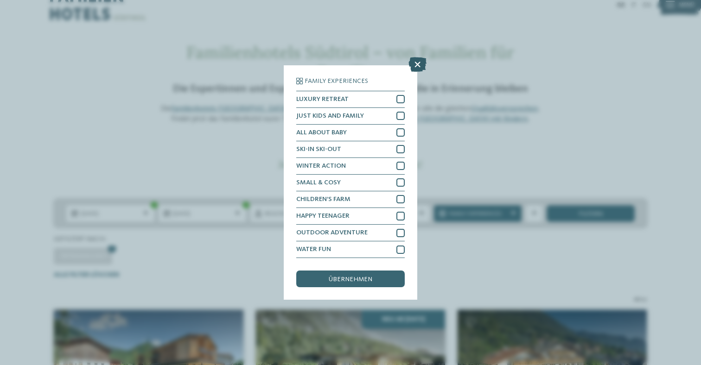  Describe the element at coordinates (351, 280) in the screenshot. I see `span: übernehmen` at that location.